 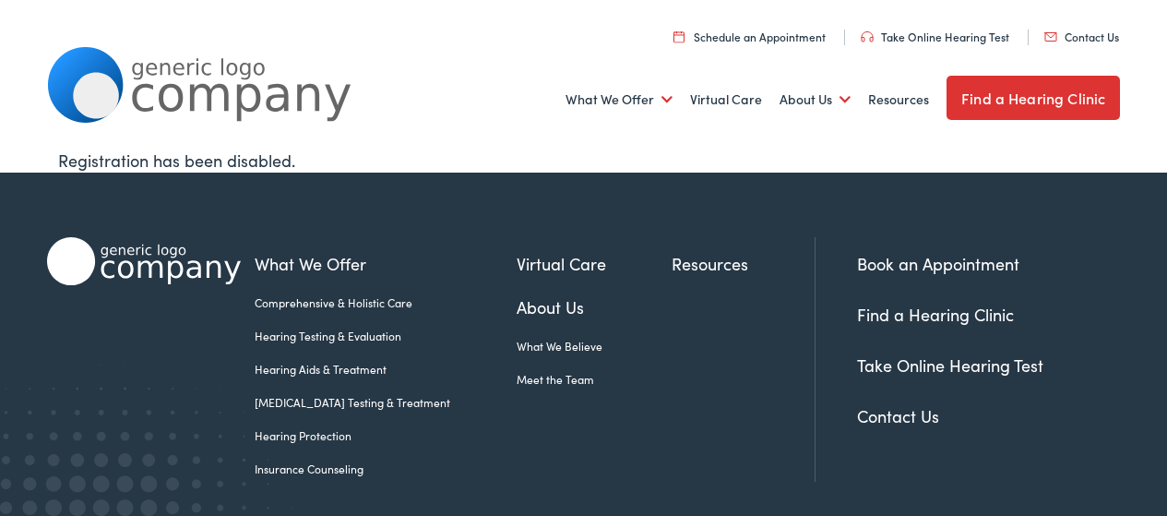 What do you see at coordinates (594, 379) in the screenshot?
I see `a: Meet the Team` at bounding box center [594, 379].